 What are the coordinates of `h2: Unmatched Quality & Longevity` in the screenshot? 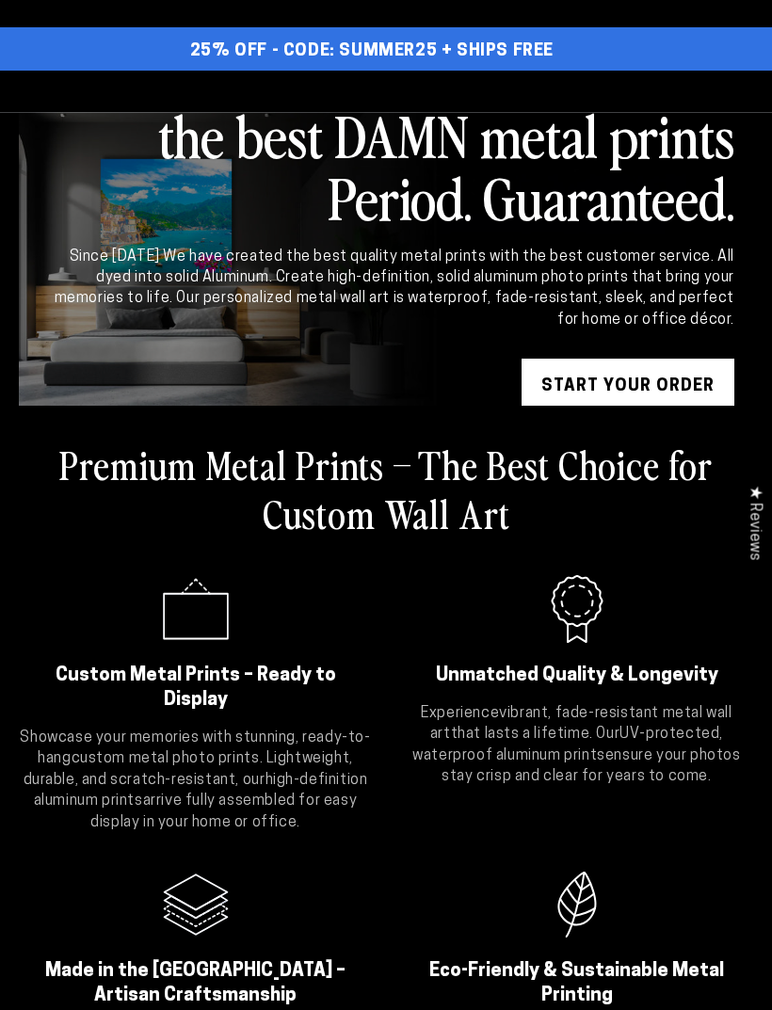 It's located at (576, 676).